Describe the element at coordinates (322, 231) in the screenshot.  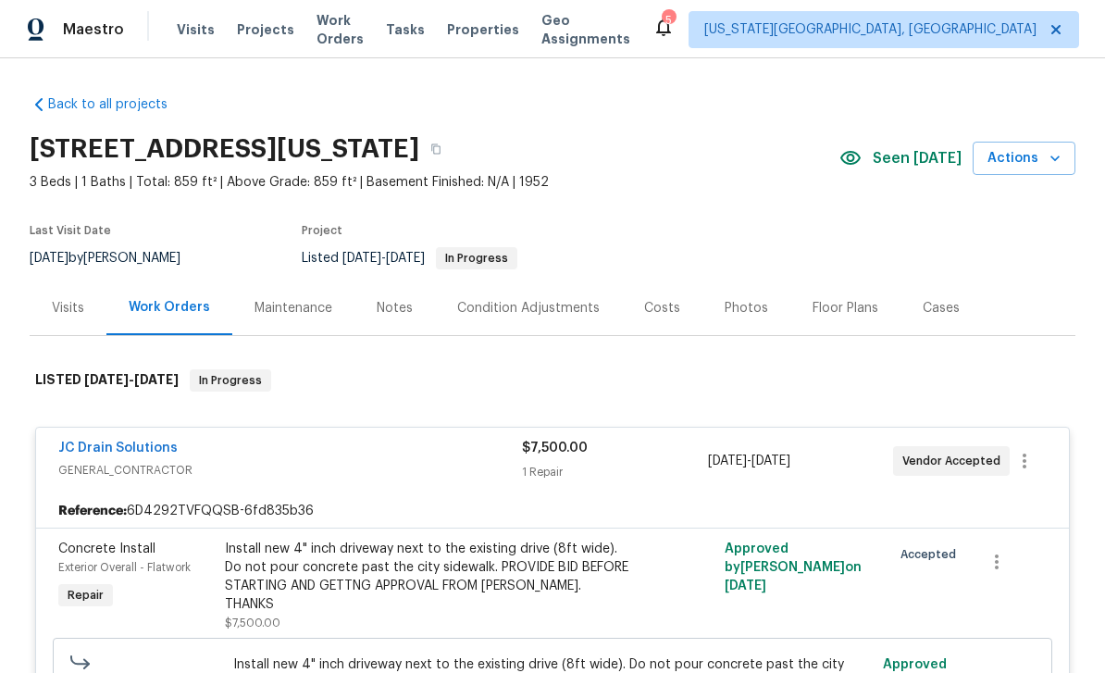
I see `span: Project` at that location.